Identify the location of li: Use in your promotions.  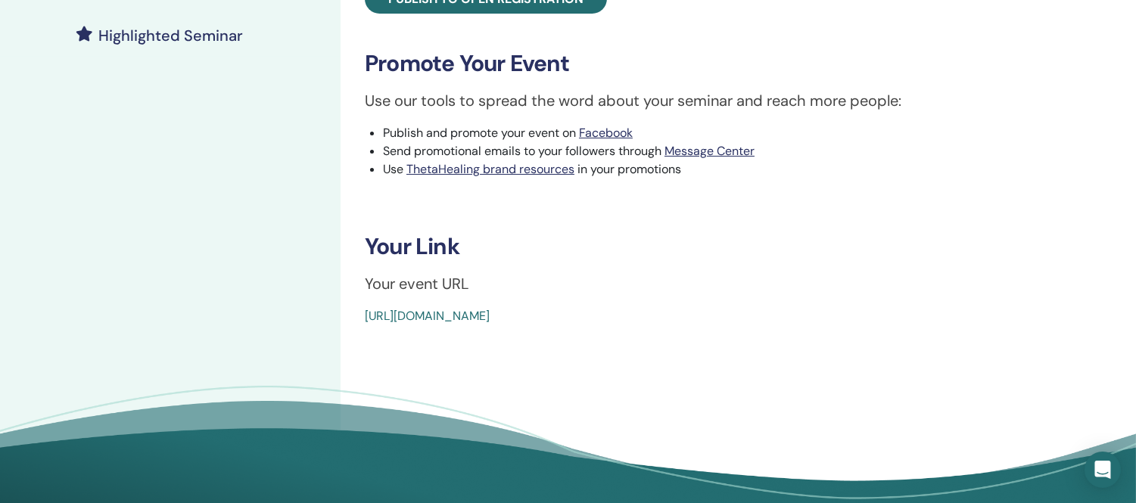
(728, 170).